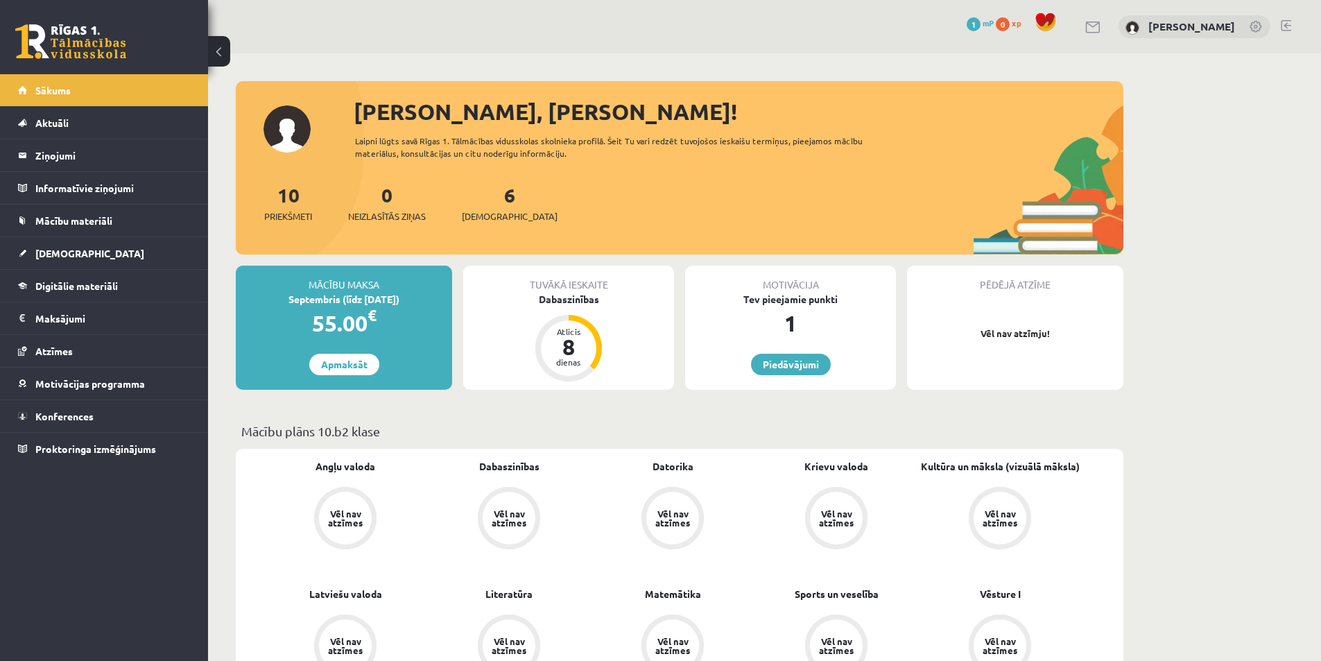  Describe the element at coordinates (973, 24) in the screenshot. I see `span: 1` at that location.